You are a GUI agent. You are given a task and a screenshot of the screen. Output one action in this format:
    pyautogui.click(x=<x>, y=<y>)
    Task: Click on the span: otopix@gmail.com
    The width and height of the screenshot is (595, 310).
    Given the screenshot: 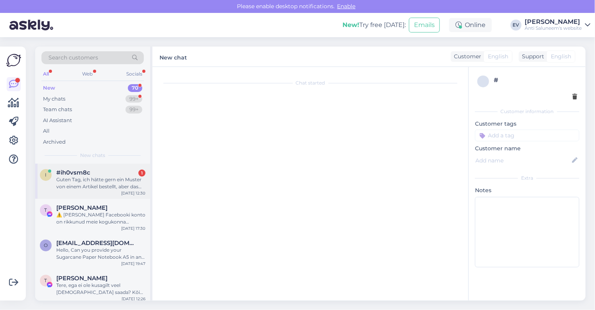 What is the action you would take?
    pyautogui.click(x=97, y=243)
    